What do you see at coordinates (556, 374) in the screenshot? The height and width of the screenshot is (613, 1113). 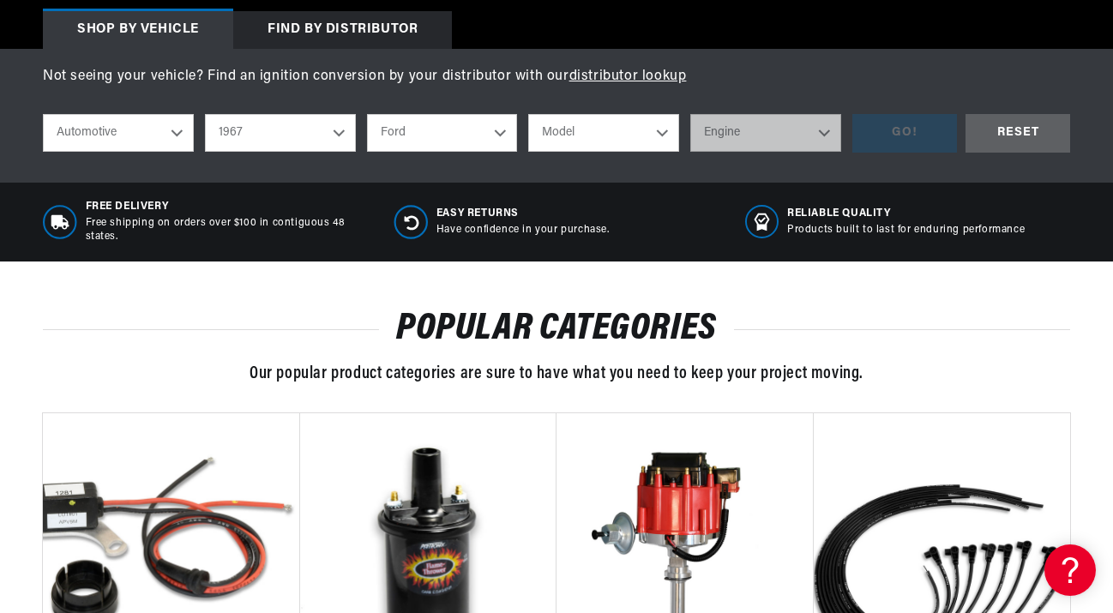 I see `span: Our popular product categories are sure to have what you need to keep your project moving.` at bounding box center [556, 374].